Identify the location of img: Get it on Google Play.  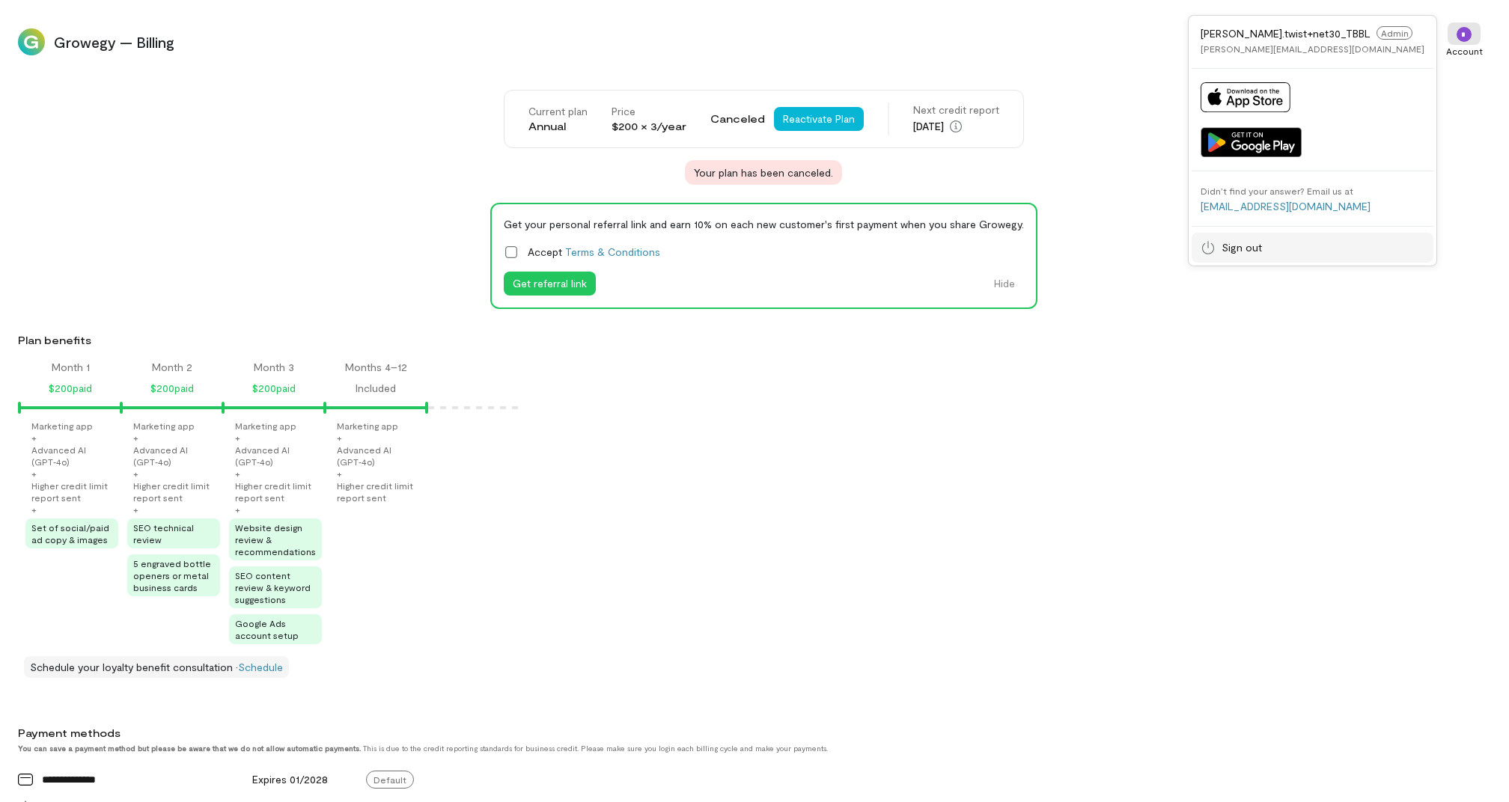
(1251, 142).